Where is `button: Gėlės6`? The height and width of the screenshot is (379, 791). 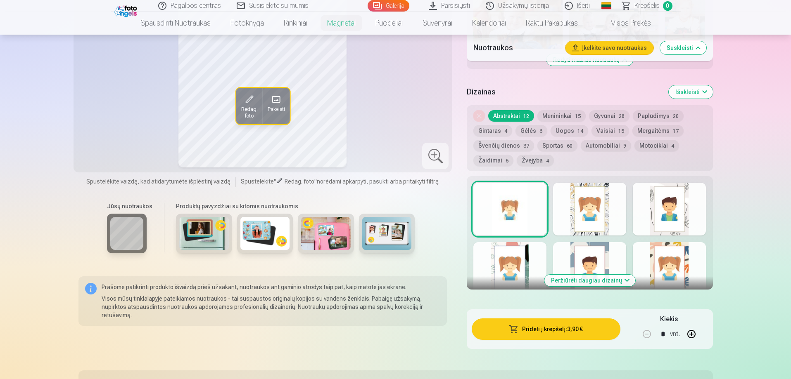
button: Gėlės6 is located at coordinates (531, 131).